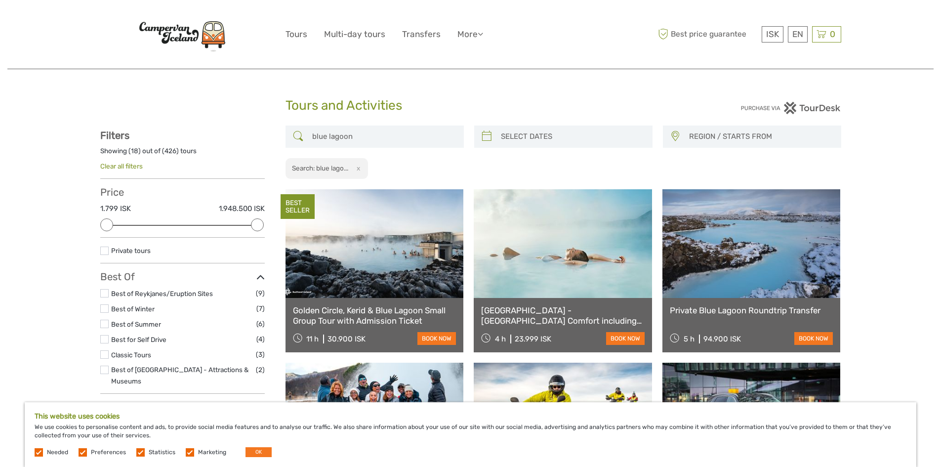  I want to click on a: Best of Summer, so click(136, 324).